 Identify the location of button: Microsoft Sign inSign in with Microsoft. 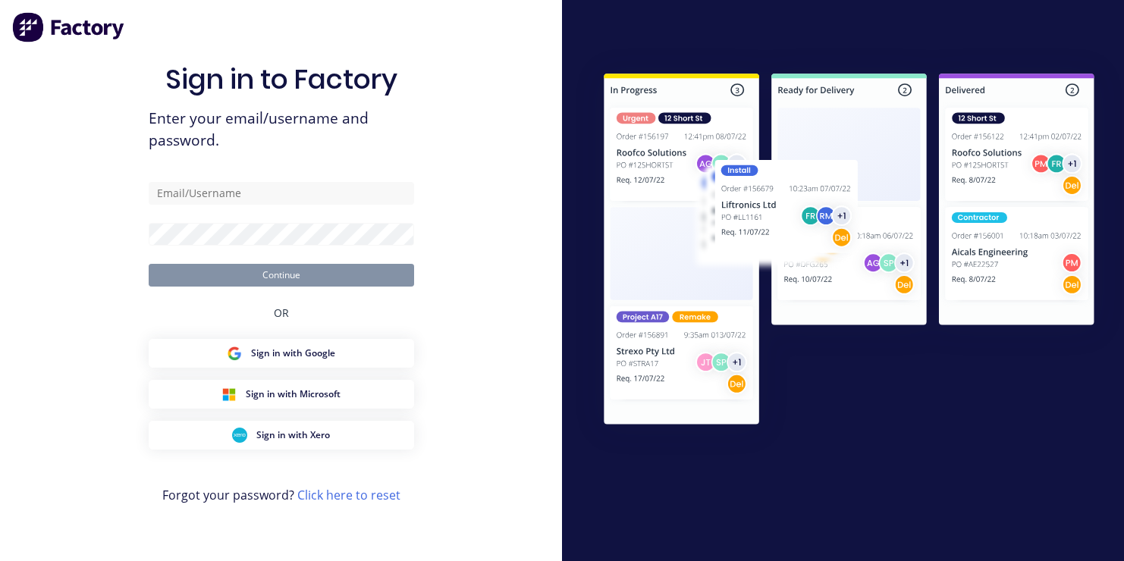
(281, 394).